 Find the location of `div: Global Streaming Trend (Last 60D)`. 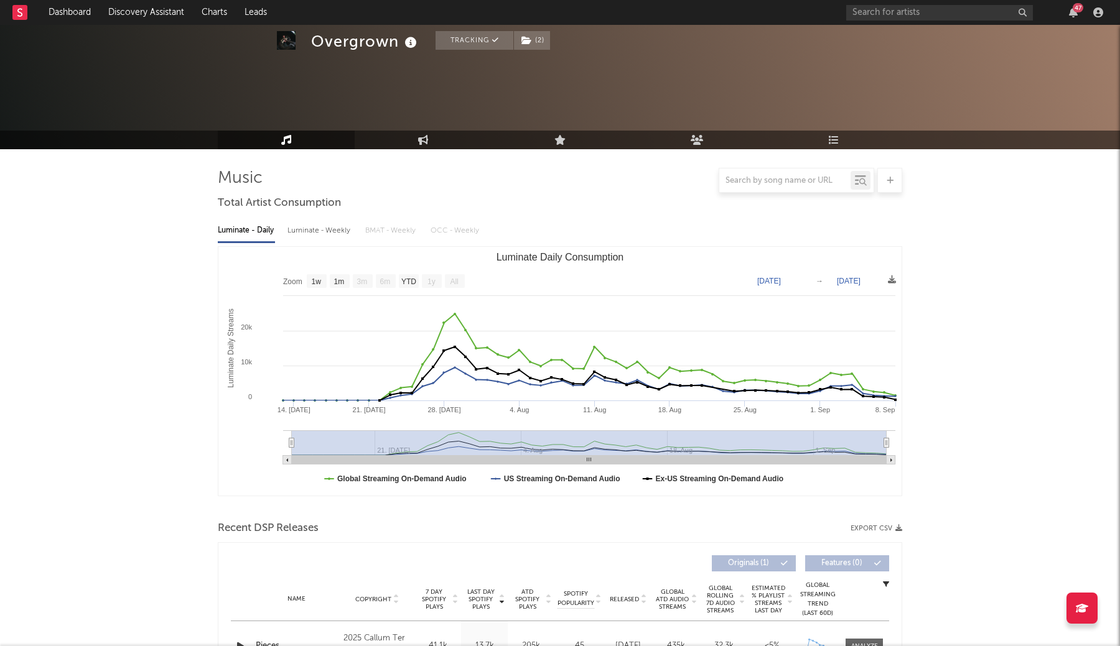

div: Global Streaming Trend (Last 60D) is located at coordinates (817, 600).